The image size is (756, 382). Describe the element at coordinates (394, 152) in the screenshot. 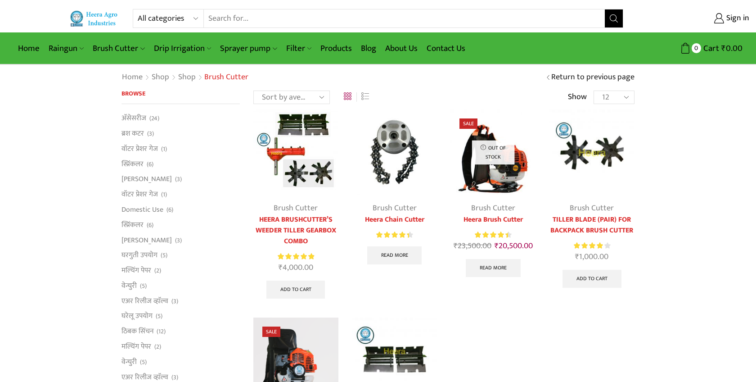

I see `img: Heera Chain Cutter` at that location.